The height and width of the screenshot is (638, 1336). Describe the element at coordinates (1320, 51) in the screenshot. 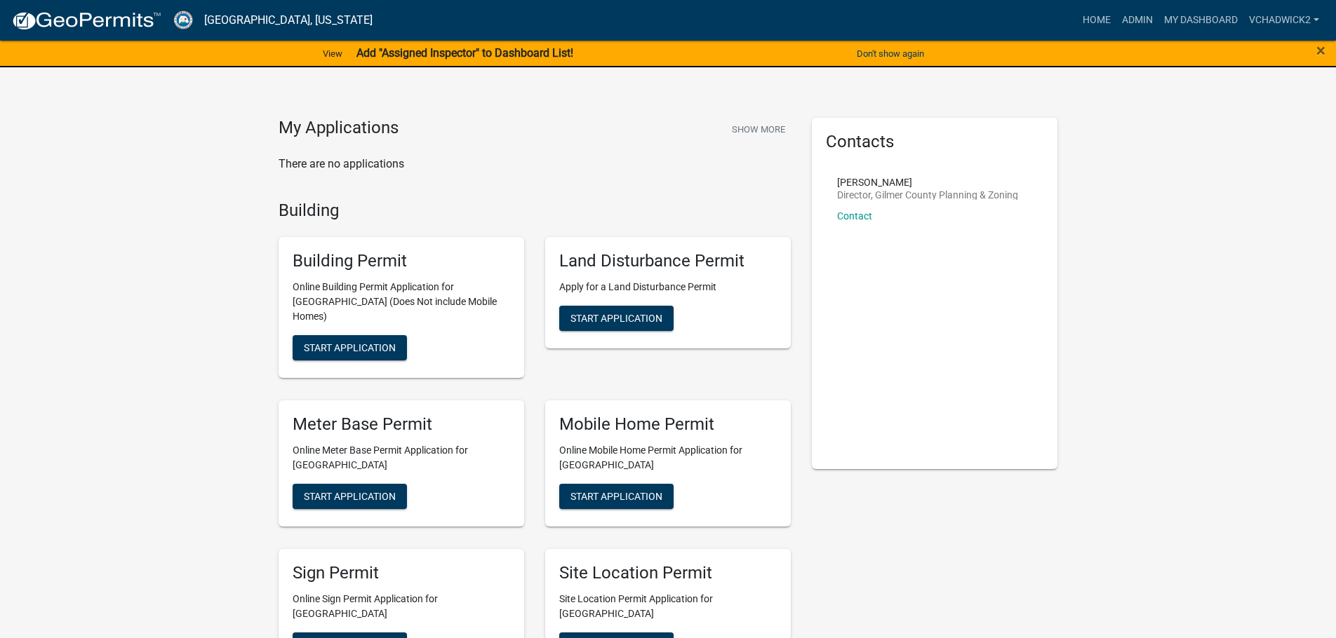

I see `button: Close` at that location.